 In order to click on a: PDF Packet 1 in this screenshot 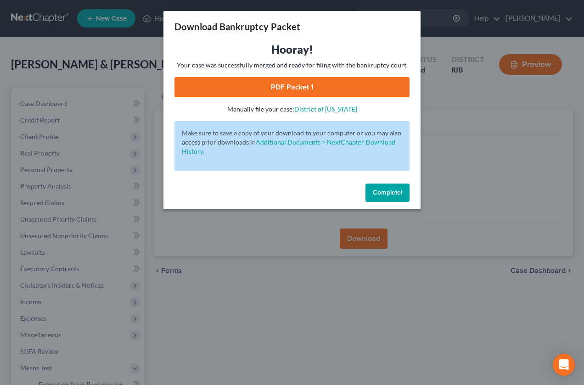, I will do `click(292, 87)`.